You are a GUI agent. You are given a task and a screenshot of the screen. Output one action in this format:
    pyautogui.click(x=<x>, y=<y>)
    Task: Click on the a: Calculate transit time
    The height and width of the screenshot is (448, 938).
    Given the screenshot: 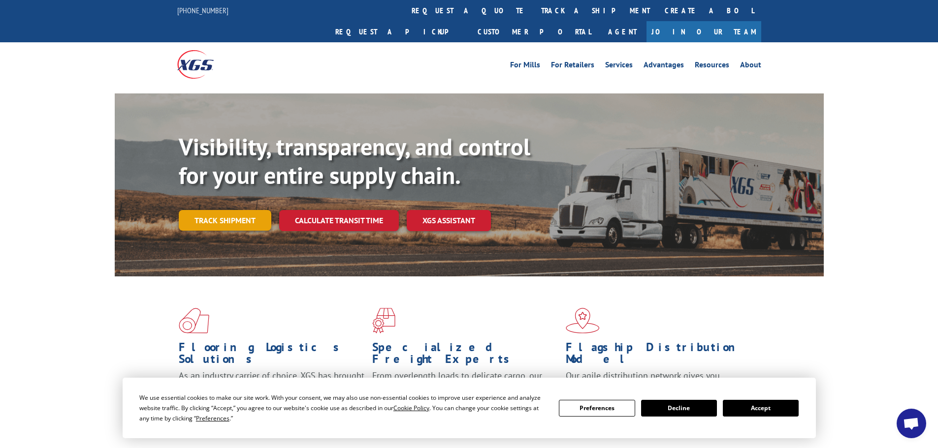 What is the action you would take?
    pyautogui.click(x=339, y=221)
    